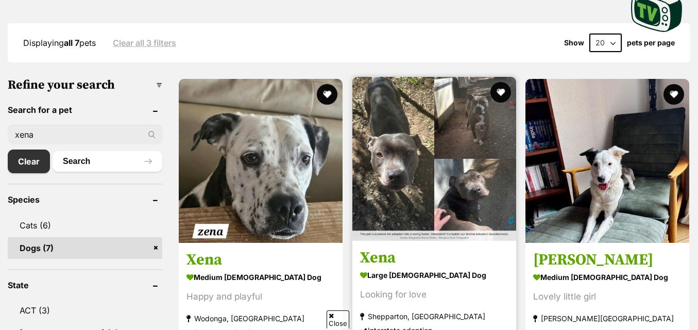 Image resolution: width=698 pixels, height=330 pixels. Describe the element at coordinates (434, 159) in the screenshot. I see `img: Xena - American Staffordshire Terrier Dog` at that location.